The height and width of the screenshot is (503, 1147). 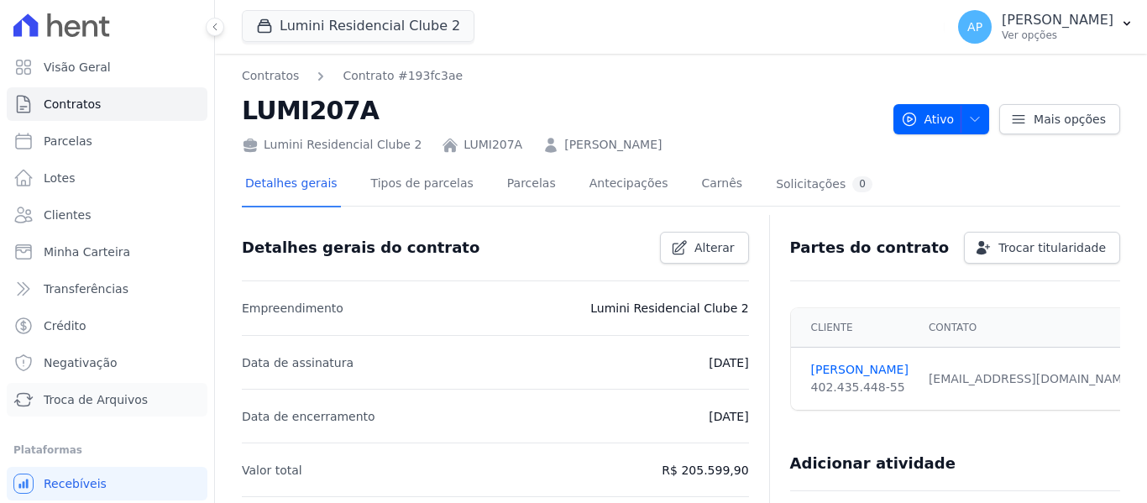 I want to click on button: Ativo, so click(x=941, y=119).